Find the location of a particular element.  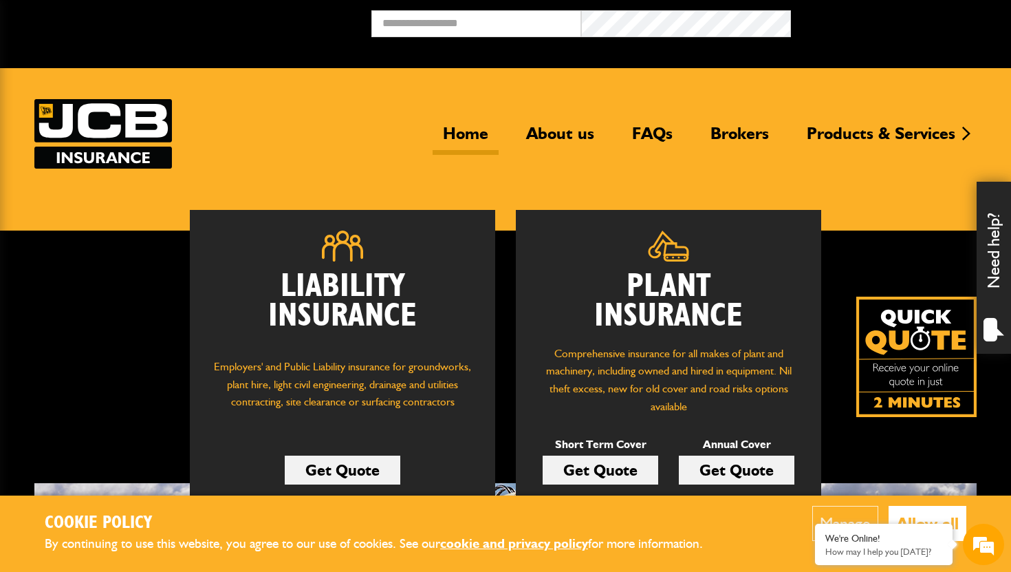

button: Broker Login is located at coordinates (896, 21).